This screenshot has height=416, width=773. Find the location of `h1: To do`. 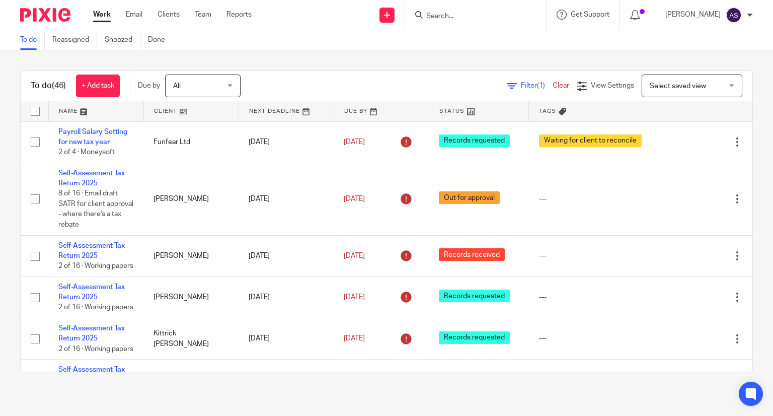

h1: To do is located at coordinates (48, 86).